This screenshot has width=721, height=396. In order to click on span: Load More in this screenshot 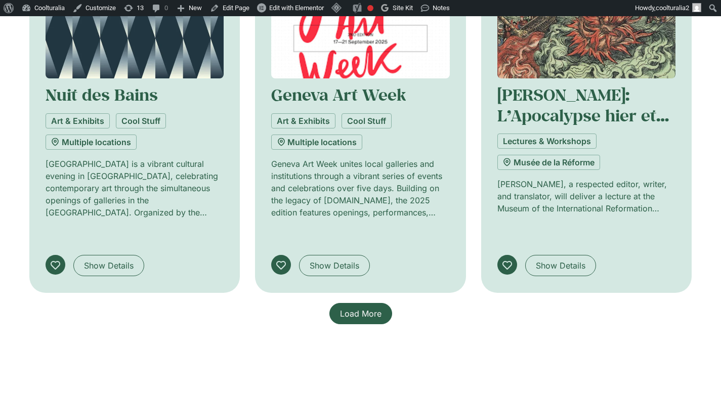, I will do `click(361, 314)`.